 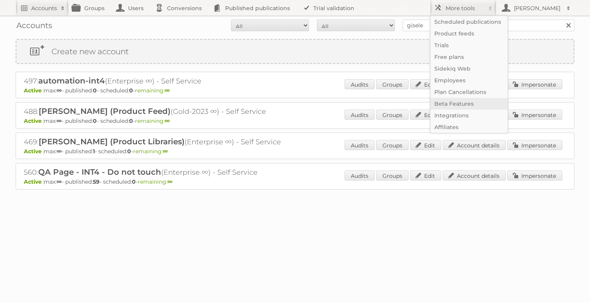 What do you see at coordinates (295, 52) in the screenshot?
I see `a: Create new account` at bounding box center [295, 52].